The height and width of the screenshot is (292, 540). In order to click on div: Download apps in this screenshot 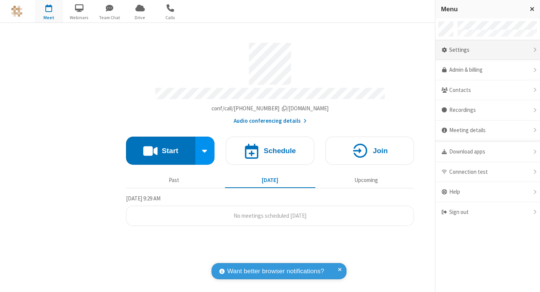, I will do `click(487, 152)`.